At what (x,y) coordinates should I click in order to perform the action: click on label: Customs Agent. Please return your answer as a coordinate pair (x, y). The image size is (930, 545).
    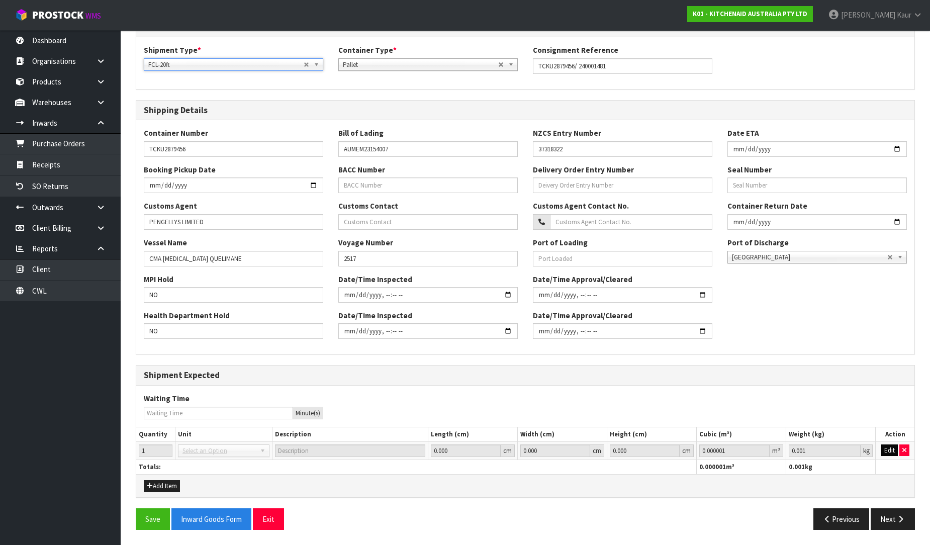
    Looking at the image, I should click on (170, 206).